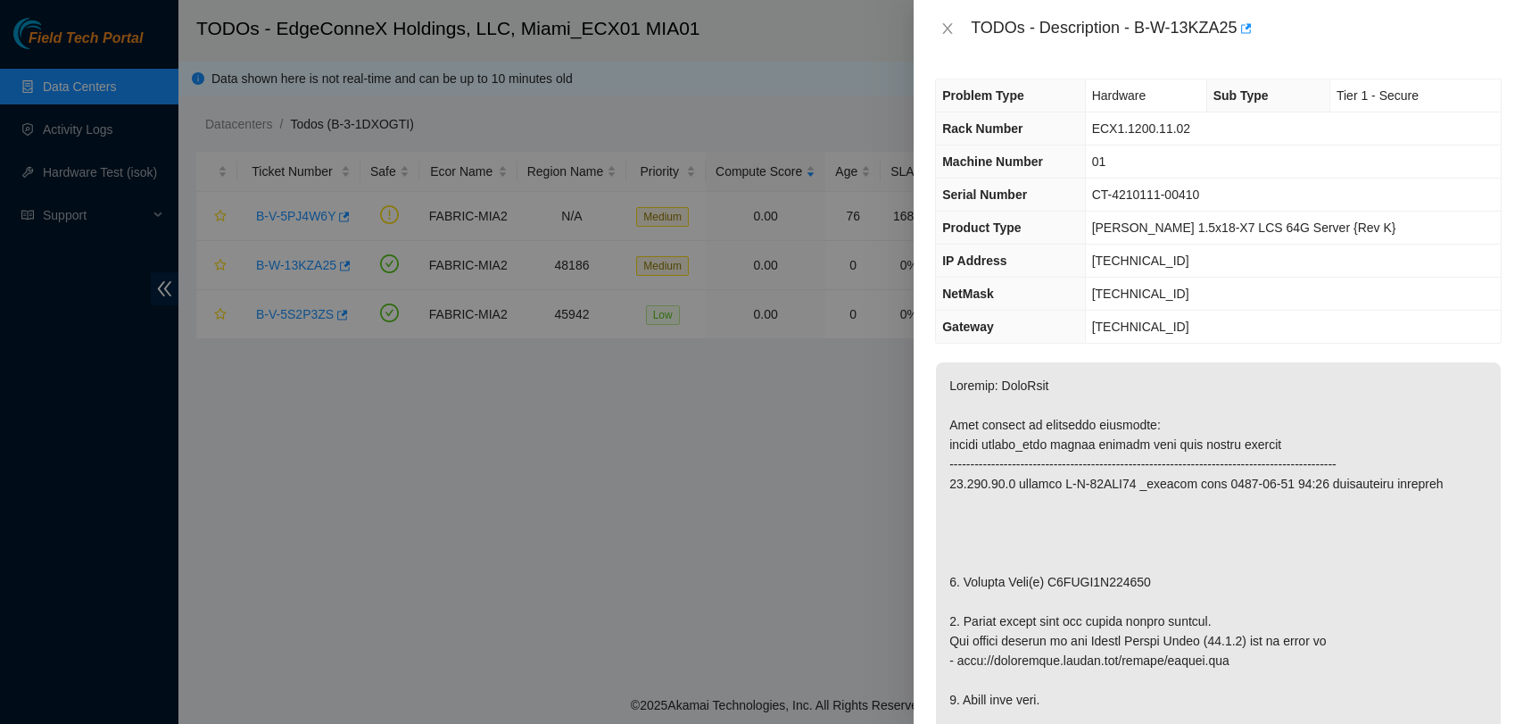 The image size is (1523, 724). Describe the element at coordinates (1119, 95) in the screenshot. I see `span: Hardware` at that location.